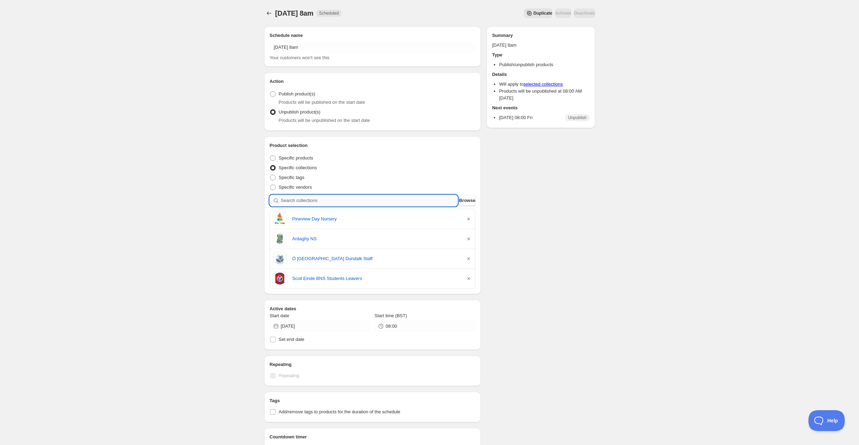  What do you see at coordinates (544, 65) in the screenshot?
I see `li: Publish/unpublish products` at bounding box center [544, 65].